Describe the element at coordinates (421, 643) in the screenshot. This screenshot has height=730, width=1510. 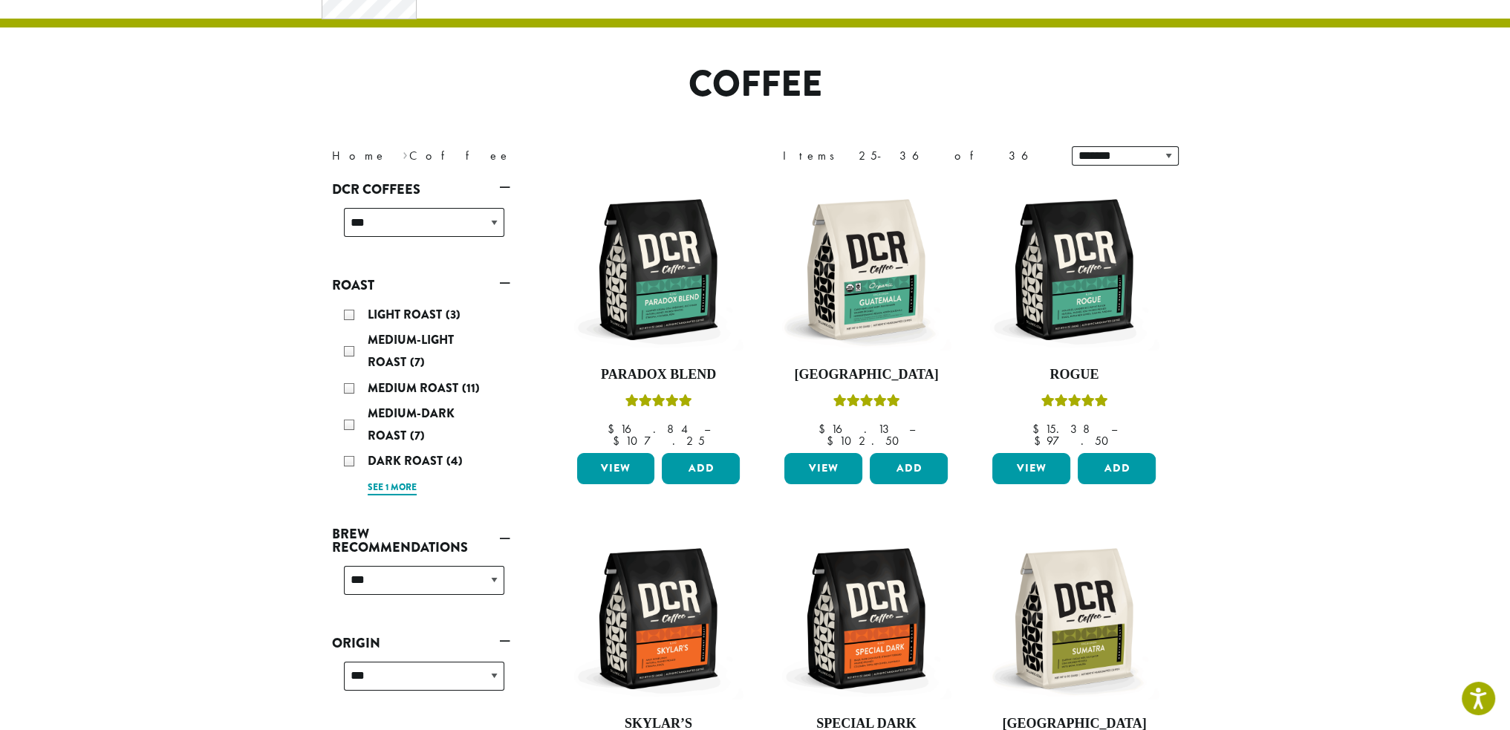
I see `a: Origin` at that location.